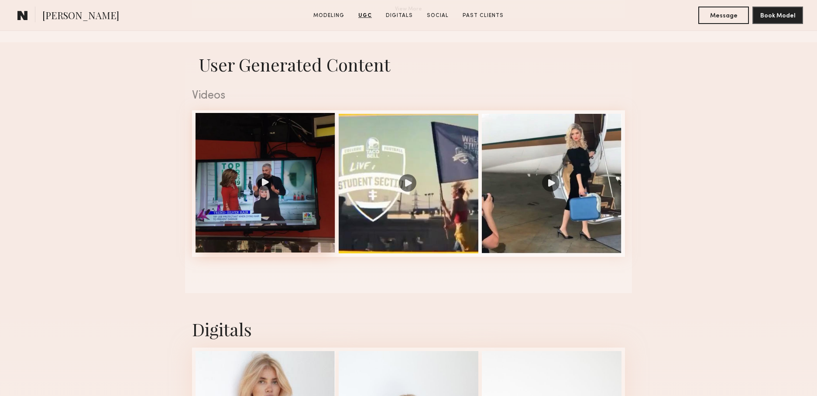 Image resolution: width=817 pixels, height=396 pixels. What do you see at coordinates (408, 96) in the screenshot?
I see `div: Videos` at bounding box center [408, 96].